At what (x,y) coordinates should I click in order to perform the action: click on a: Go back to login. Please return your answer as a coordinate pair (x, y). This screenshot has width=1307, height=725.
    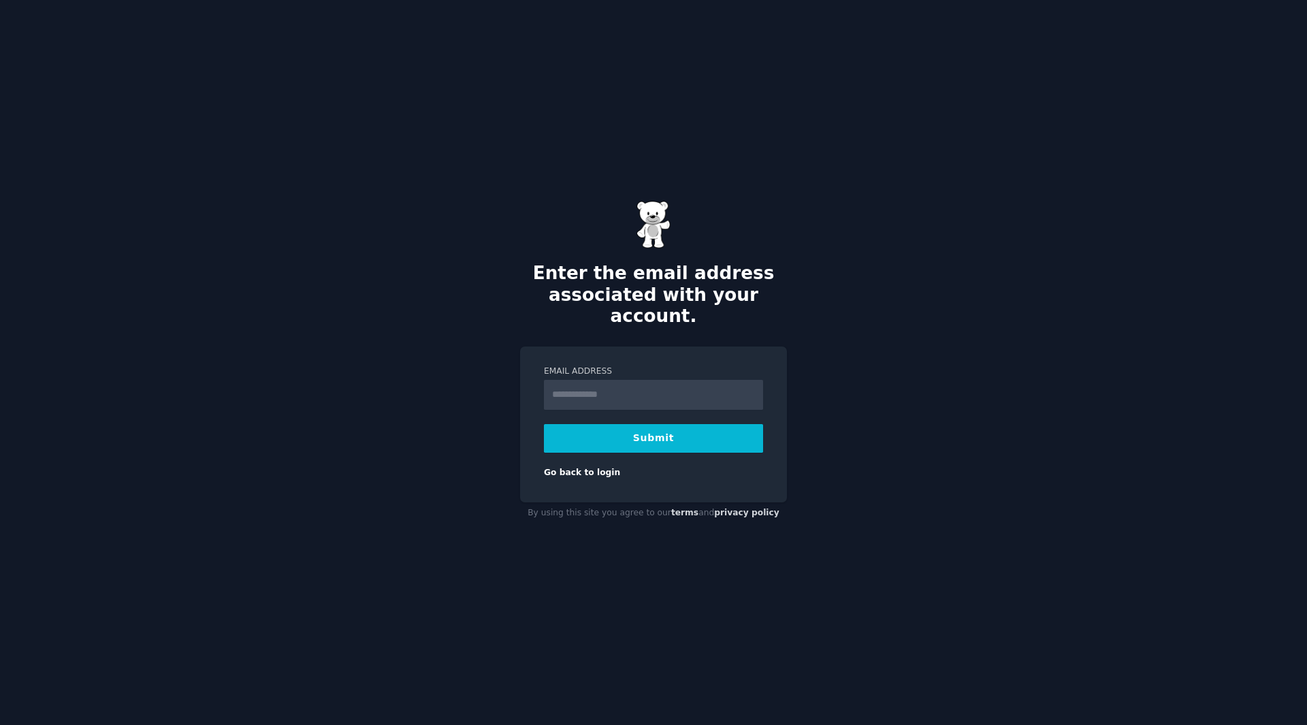
    Looking at the image, I should click on (582, 472).